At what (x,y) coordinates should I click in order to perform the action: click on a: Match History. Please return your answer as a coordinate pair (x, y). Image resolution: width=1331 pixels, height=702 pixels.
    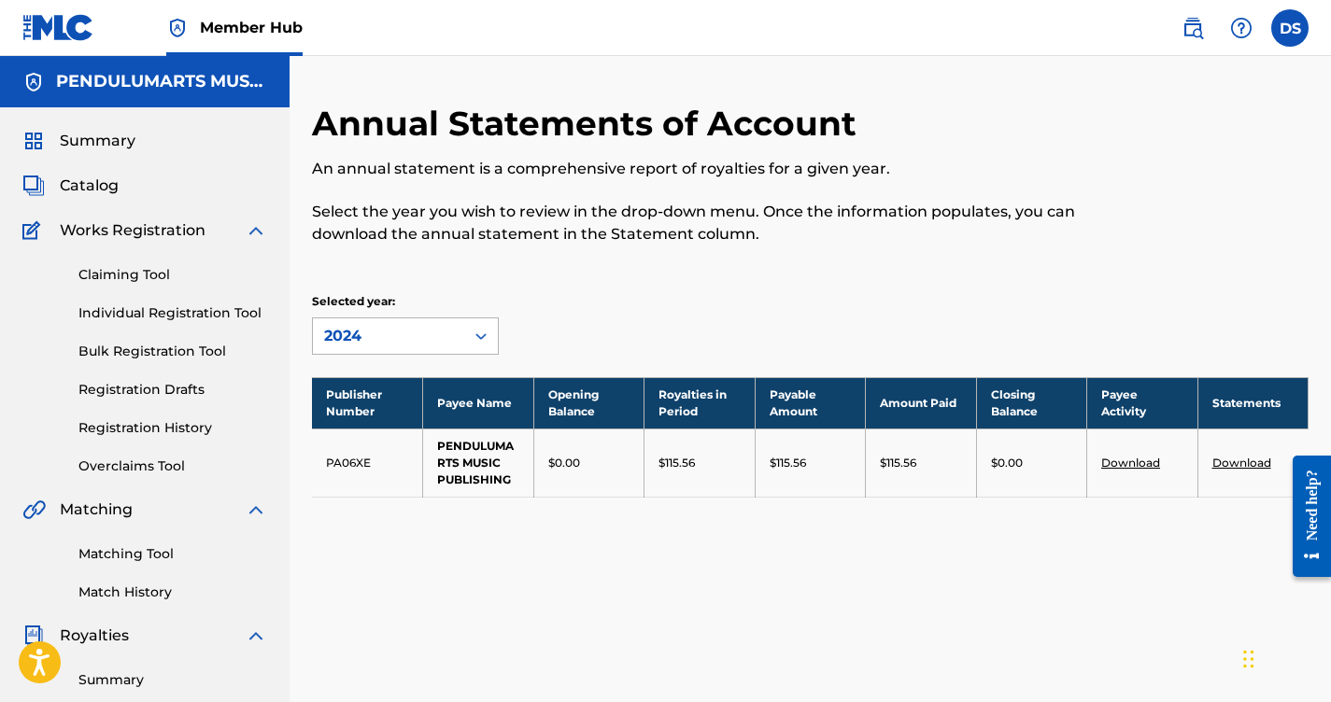
    Looking at the image, I should click on (173, 592).